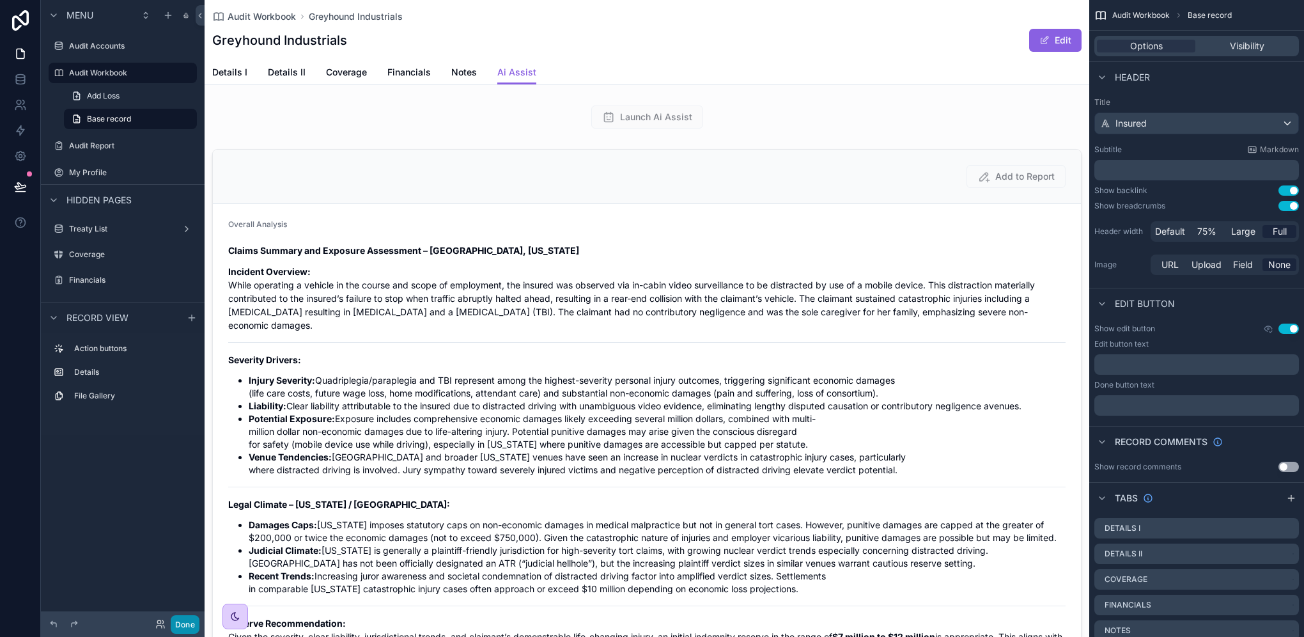 Image resolution: width=1304 pixels, height=637 pixels. I want to click on label: Subtitle, so click(1108, 150).